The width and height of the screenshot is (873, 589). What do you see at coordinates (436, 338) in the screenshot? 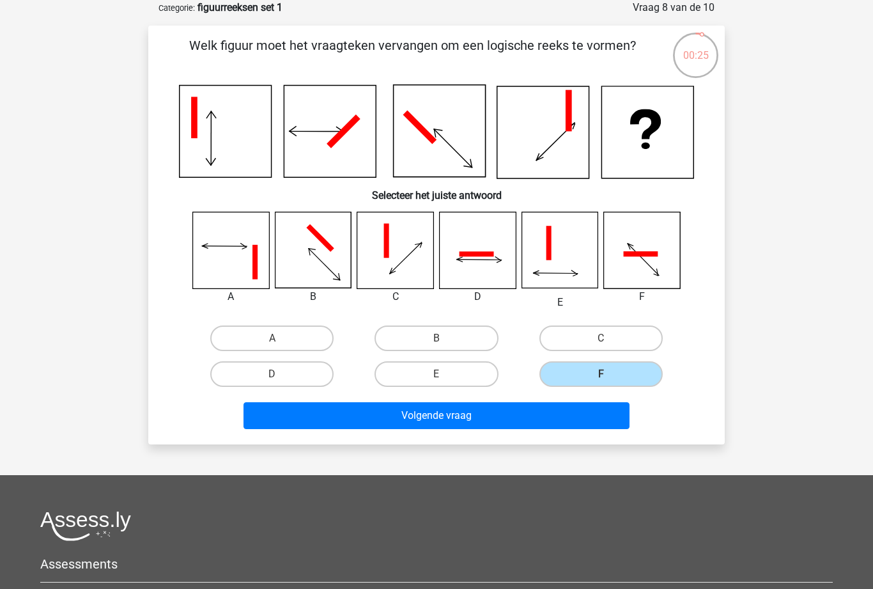
I see `label: B` at bounding box center [436, 338].